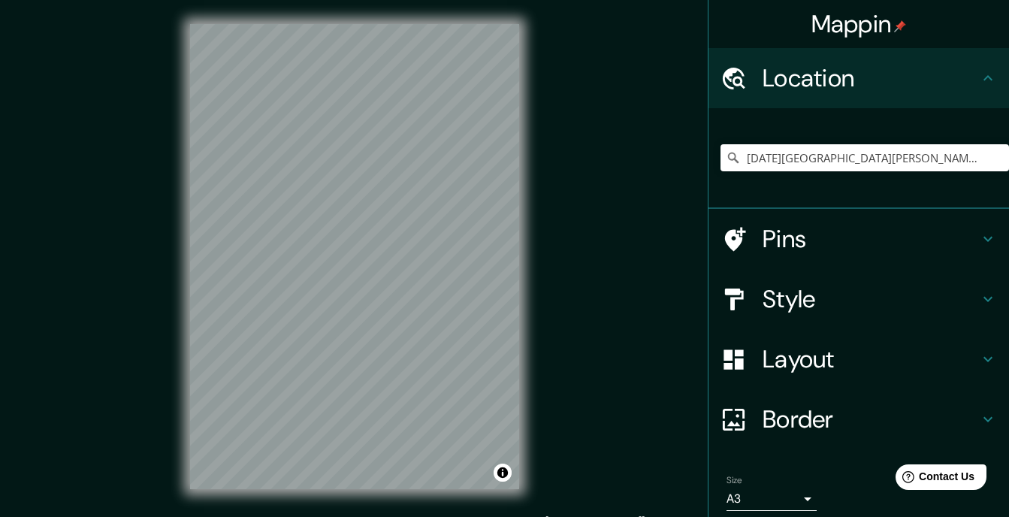 This screenshot has width=1009, height=517. I want to click on h4: Mappin, so click(859, 24).